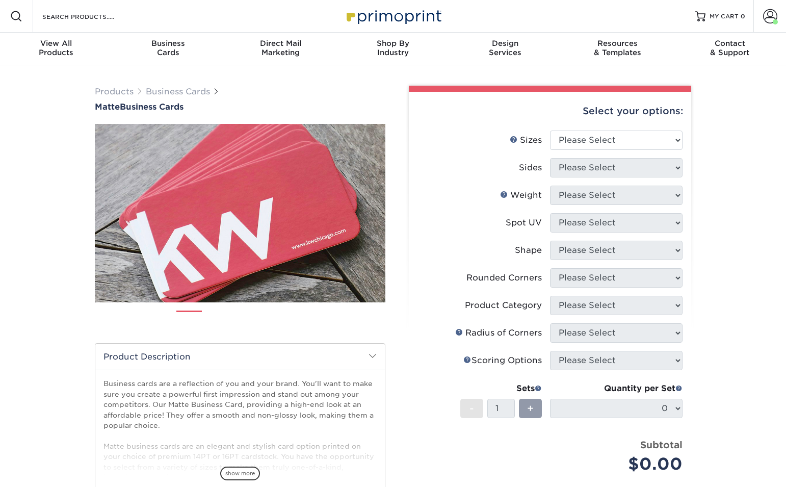 The width and height of the screenshot is (786, 487). What do you see at coordinates (91, 16) in the screenshot?
I see `input: SEARCH PRODUCTS.....` at bounding box center [91, 16].